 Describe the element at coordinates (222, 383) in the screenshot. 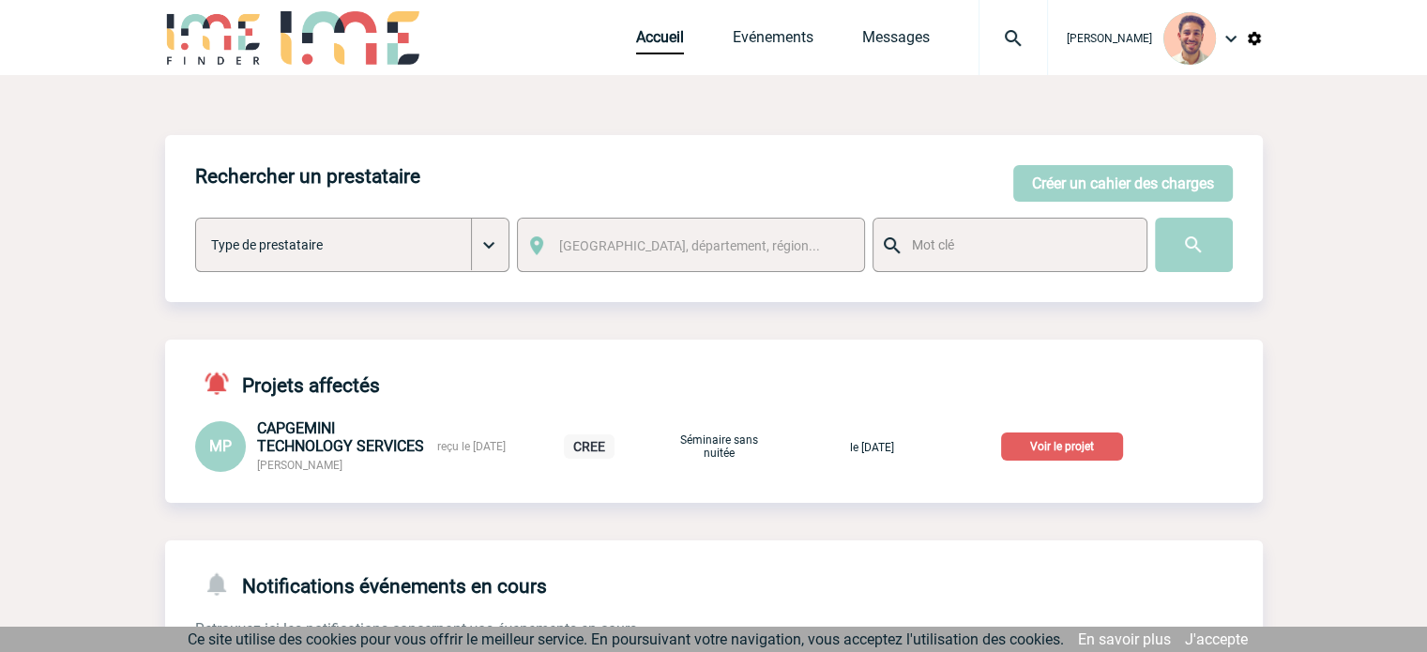

I see `img: notifications-active-24-px-r.png` at that location.